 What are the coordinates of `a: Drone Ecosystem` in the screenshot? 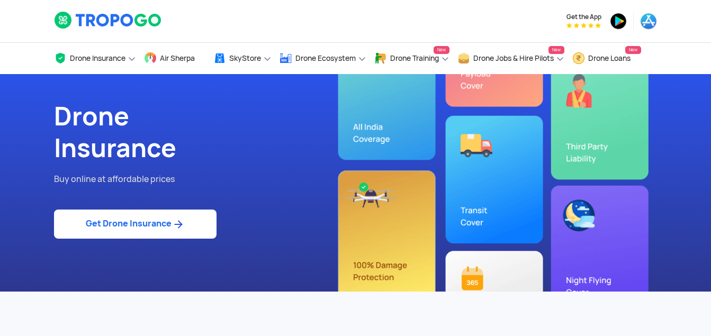 It's located at (323, 58).